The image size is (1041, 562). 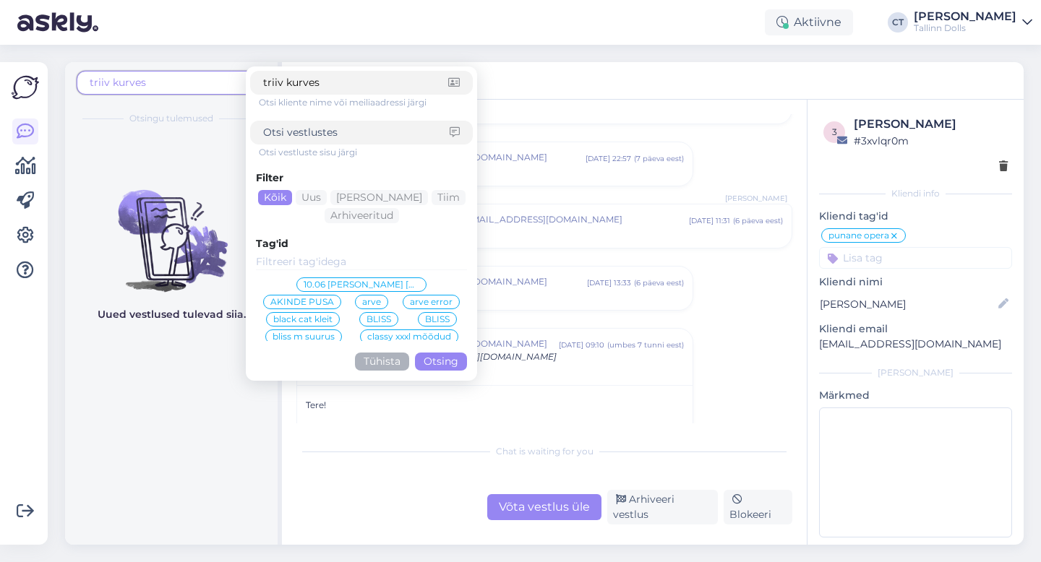 I want to click on div: Tallinn Dolls, so click(x=965, y=28).